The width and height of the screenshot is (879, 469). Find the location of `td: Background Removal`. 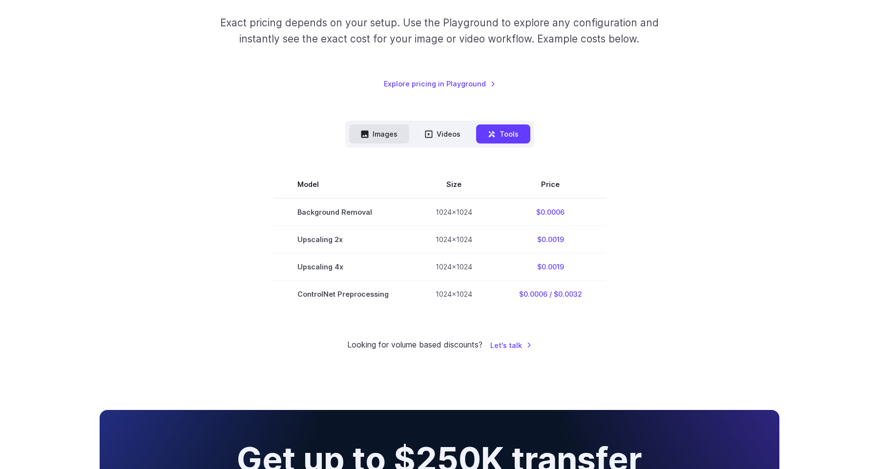

td: Background Removal is located at coordinates (343, 212).